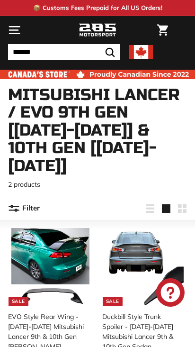 Image resolution: width=195 pixels, height=347 pixels. I want to click on a: Cart, so click(163, 30).